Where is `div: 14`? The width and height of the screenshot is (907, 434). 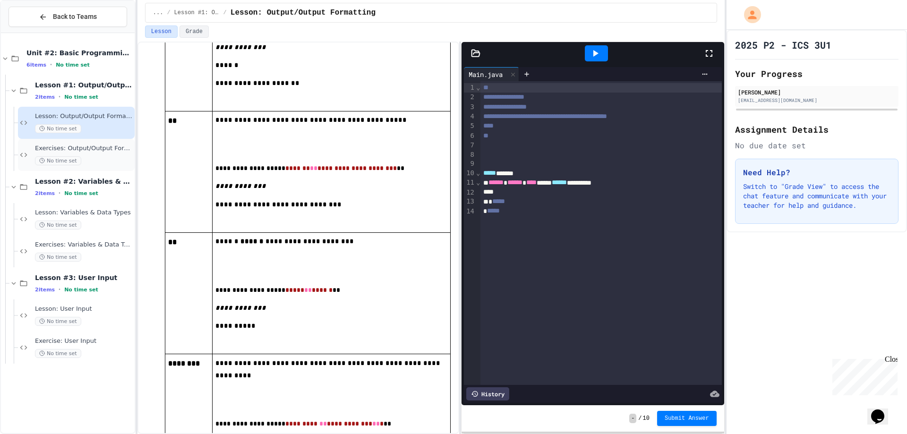
div: 14 is located at coordinates (470, 212).